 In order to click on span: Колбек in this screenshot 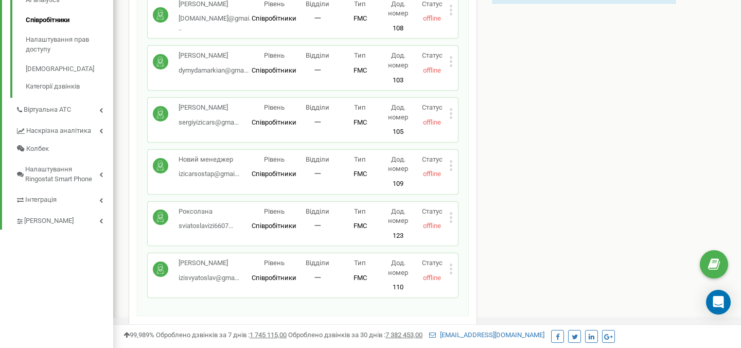, I will do `click(38, 149)`.